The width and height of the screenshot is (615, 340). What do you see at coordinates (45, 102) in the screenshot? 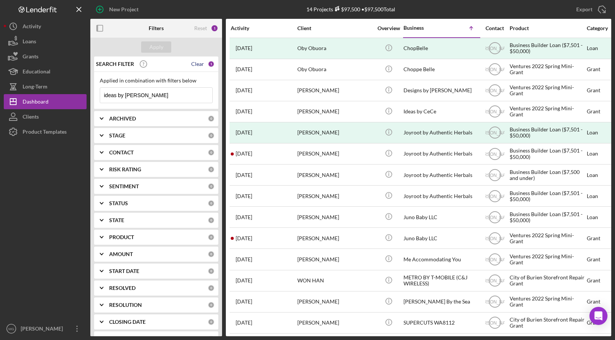
I see `a: Dashboard` at bounding box center [45, 102].